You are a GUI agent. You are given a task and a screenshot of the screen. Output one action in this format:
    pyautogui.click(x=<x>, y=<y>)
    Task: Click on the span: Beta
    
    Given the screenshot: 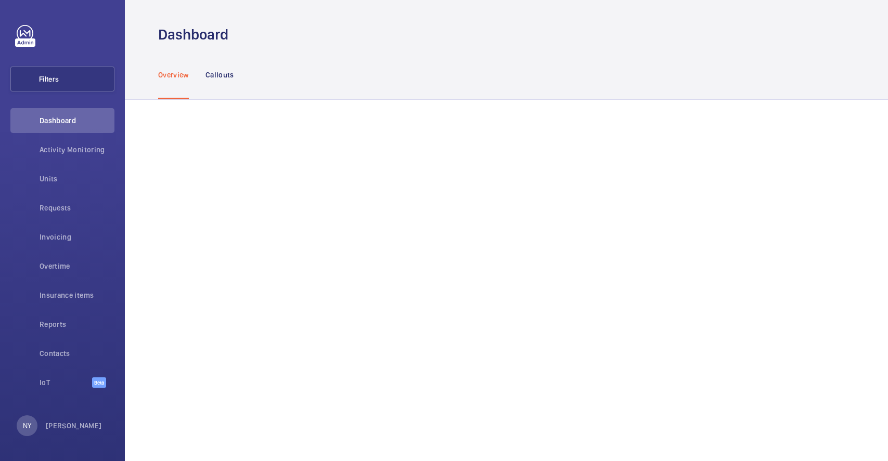 What is the action you would take?
    pyautogui.click(x=99, y=383)
    